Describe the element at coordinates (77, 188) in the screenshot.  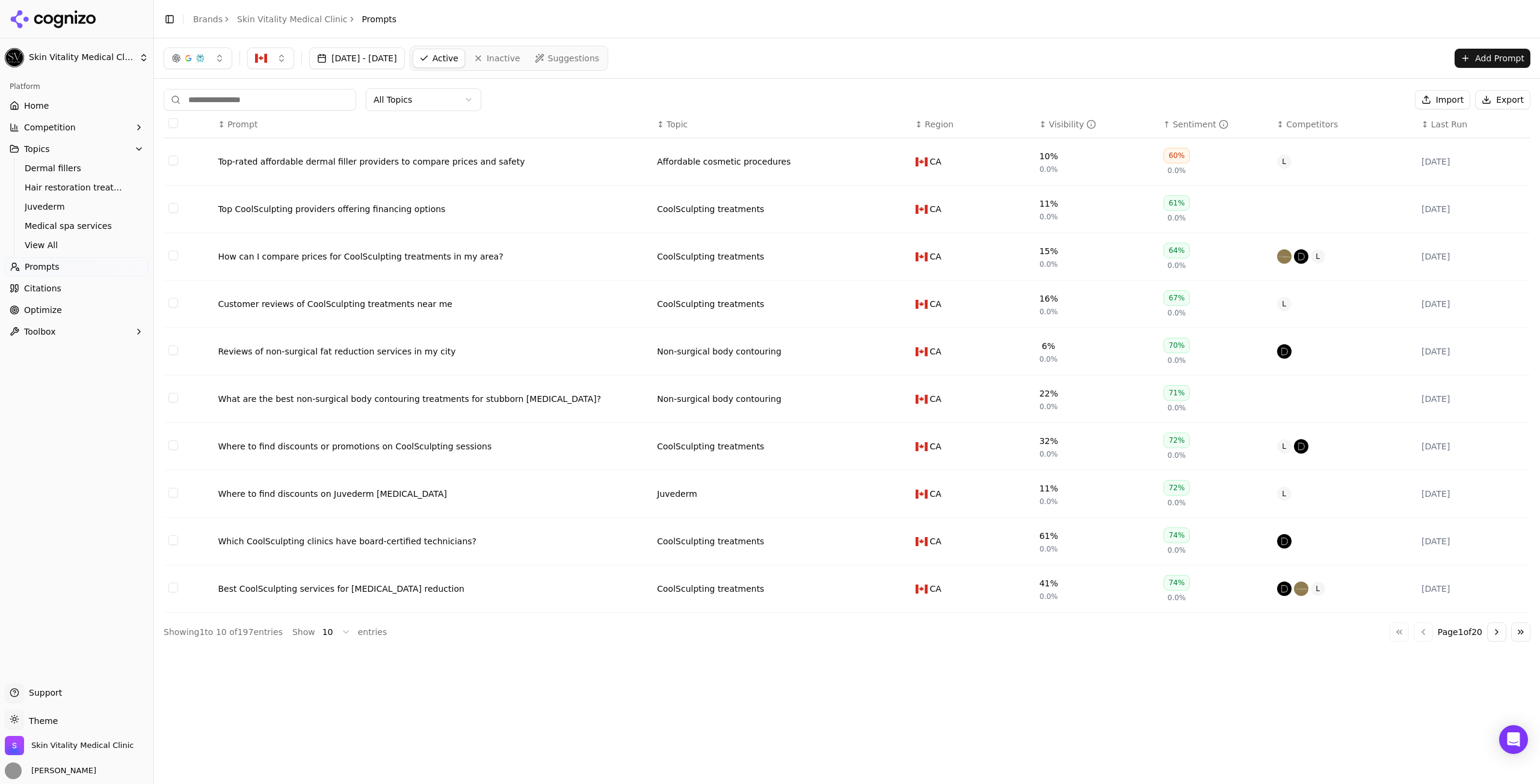
I see `span: Hair restoration treatments` at that location.